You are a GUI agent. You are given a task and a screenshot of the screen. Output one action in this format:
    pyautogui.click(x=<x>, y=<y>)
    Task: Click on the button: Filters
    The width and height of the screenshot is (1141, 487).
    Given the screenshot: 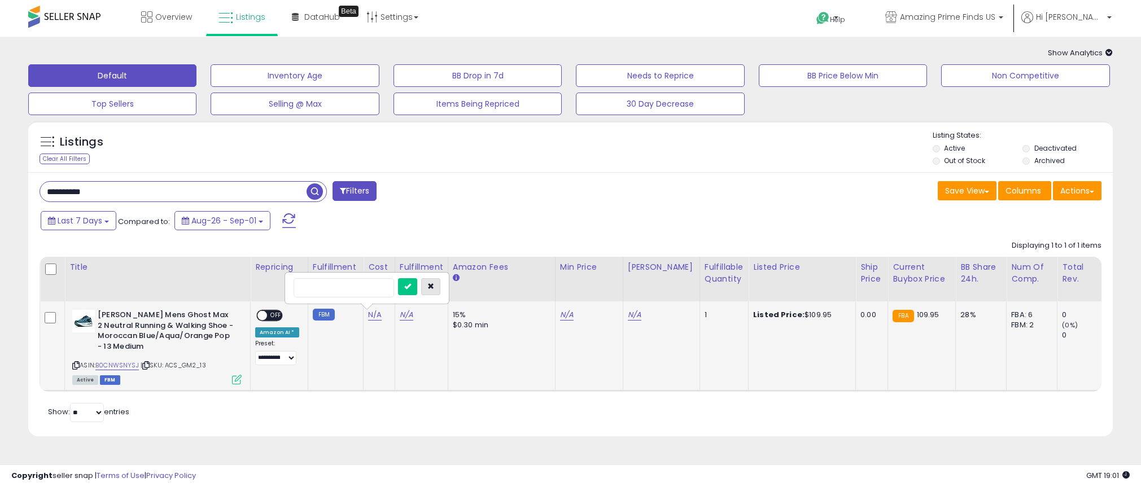 What is the action you would take?
    pyautogui.click(x=355, y=191)
    